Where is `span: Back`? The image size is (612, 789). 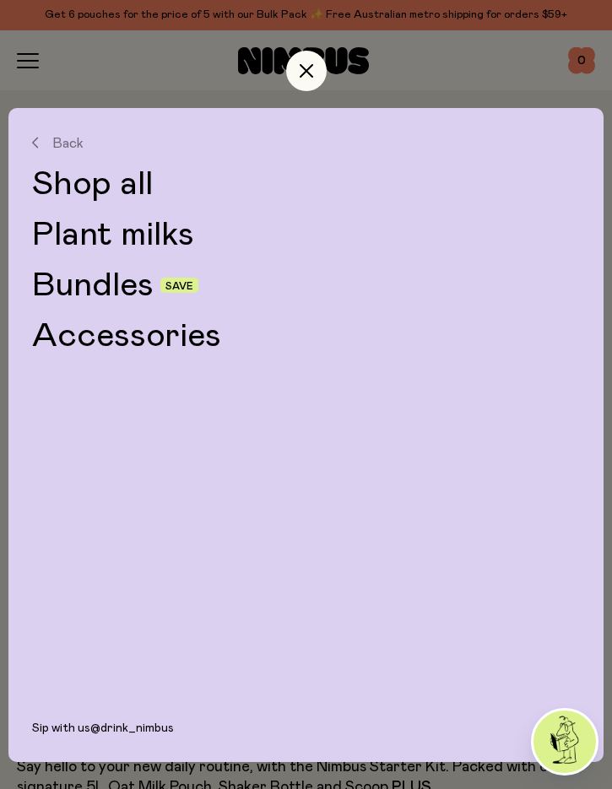
span: Back is located at coordinates (68, 143).